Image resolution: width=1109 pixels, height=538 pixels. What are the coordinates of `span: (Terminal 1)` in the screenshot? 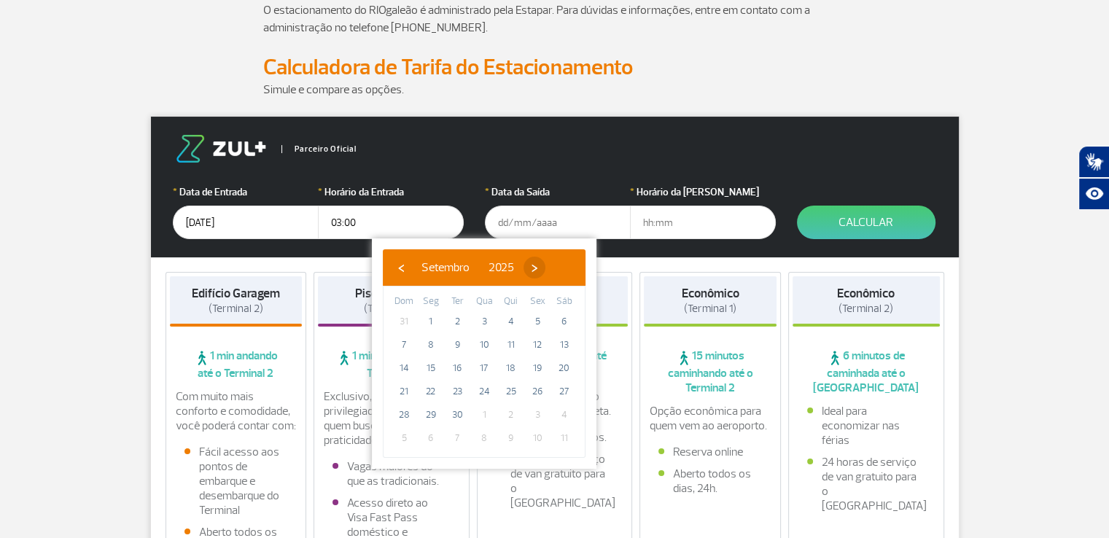 It's located at (710, 309).